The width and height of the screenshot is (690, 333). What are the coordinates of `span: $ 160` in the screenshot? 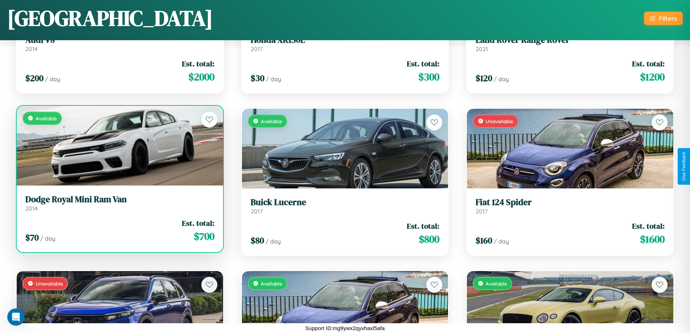 It's located at (484, 240).